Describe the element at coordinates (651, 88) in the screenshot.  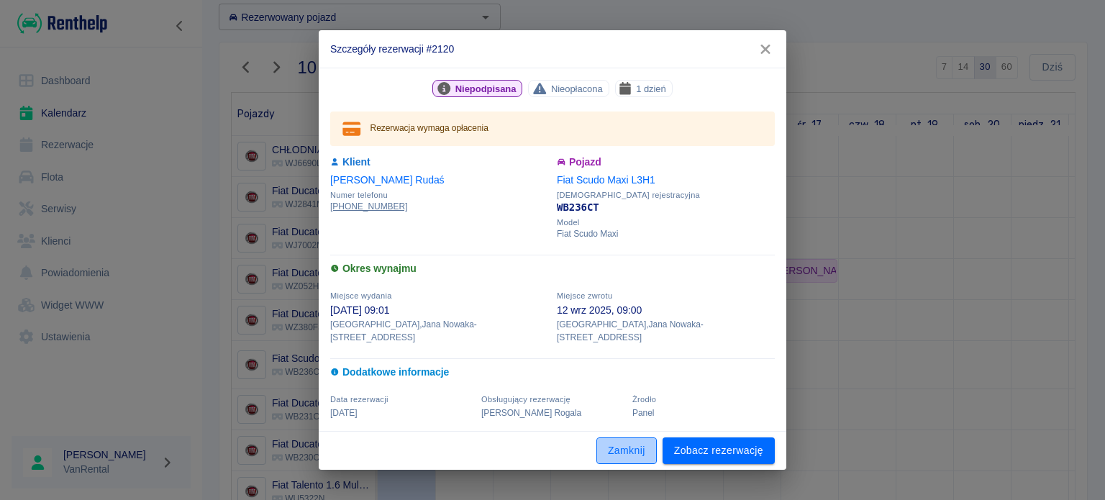
I see `span: 1 dzień` at that location.